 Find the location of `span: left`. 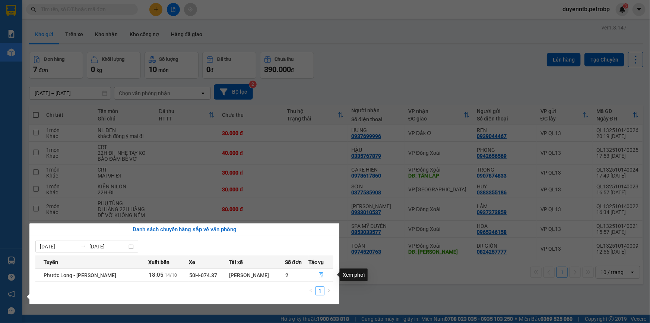

span: left is located at coordinates (311, 290).